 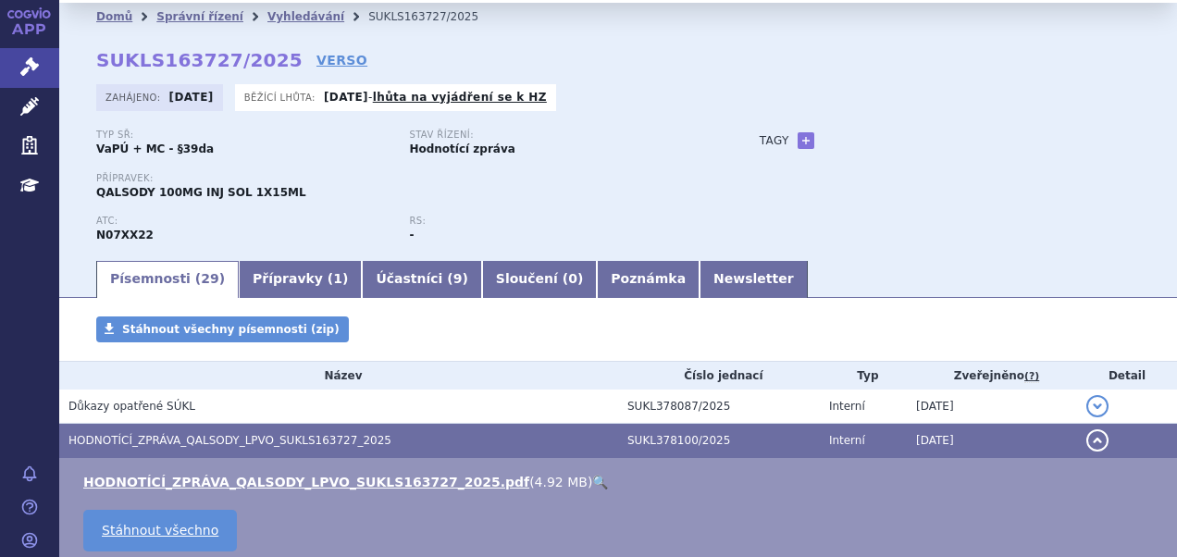 I want to click on span: 9, so click(x=458, y=279).